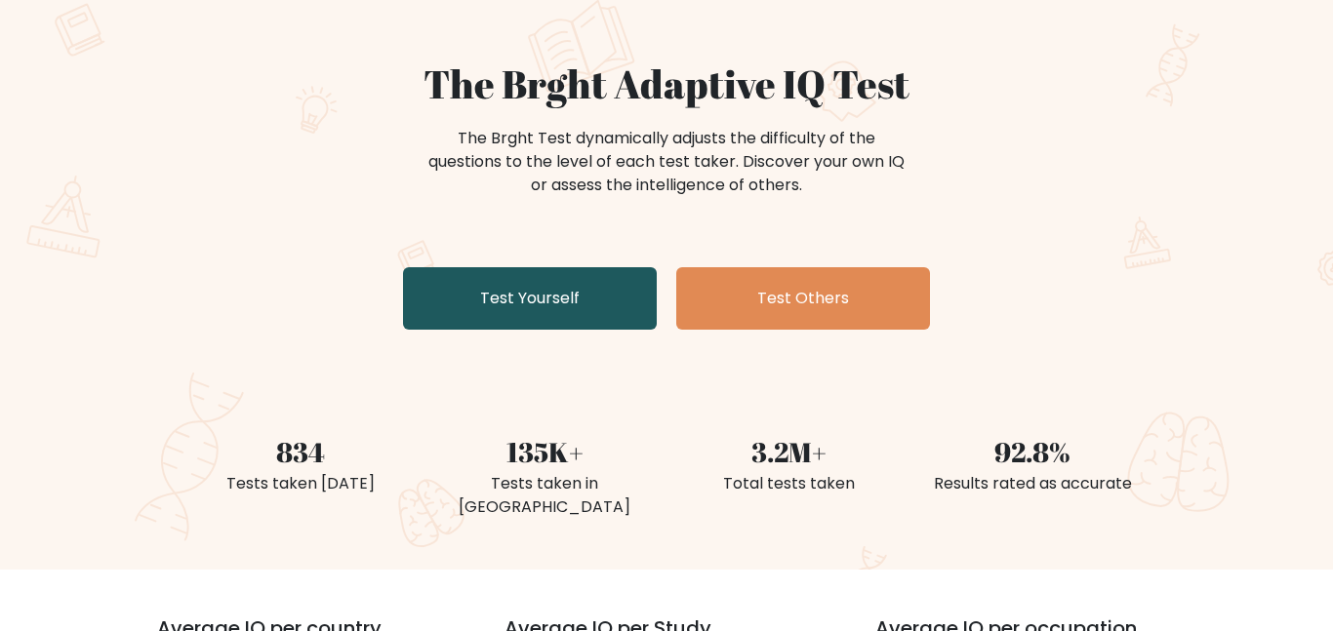 This screenshot has width=1333, height=631. Describe the element at coordinates (788, 484) in the screenshot. I see `div: Total tests taken` at that location.